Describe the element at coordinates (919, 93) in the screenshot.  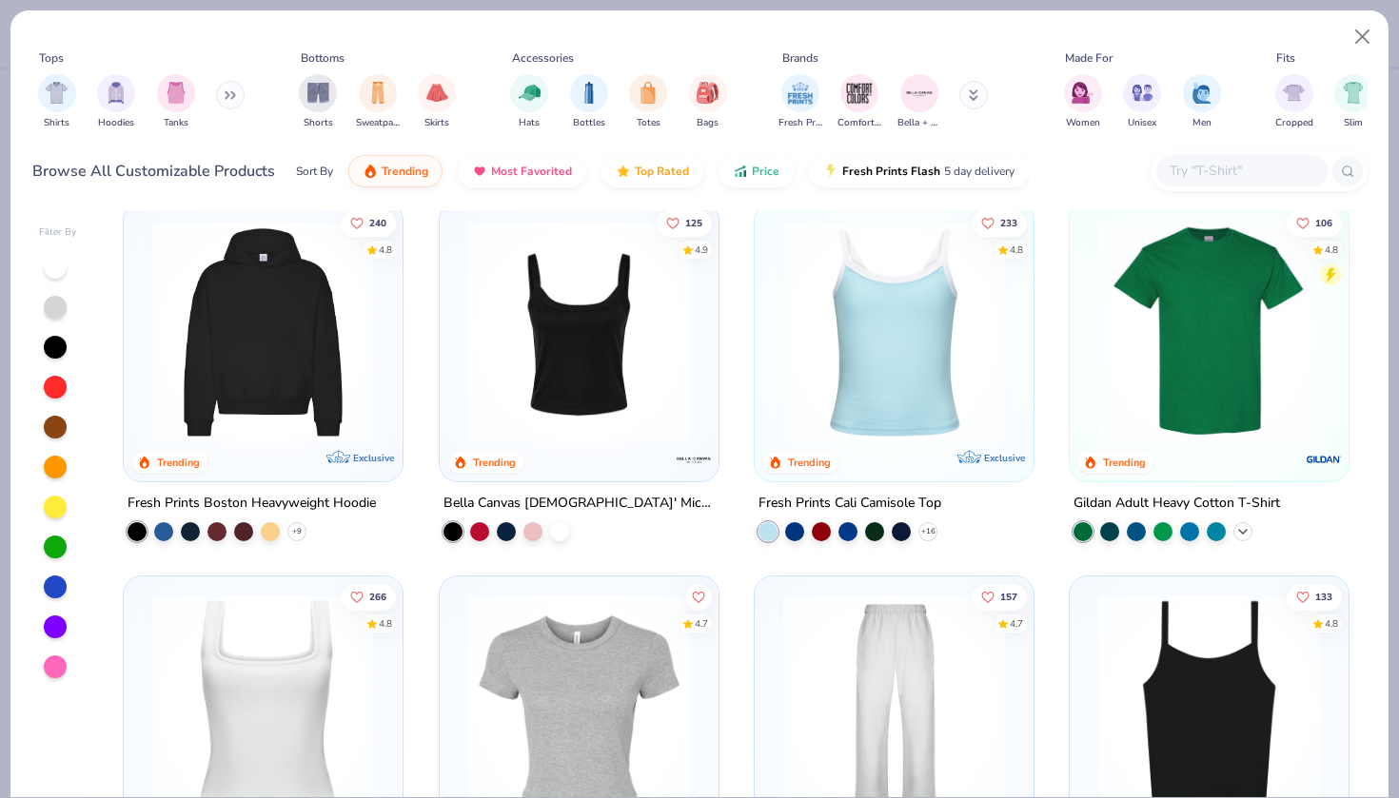
I see `img: Bella + Canvas Image` at that location.